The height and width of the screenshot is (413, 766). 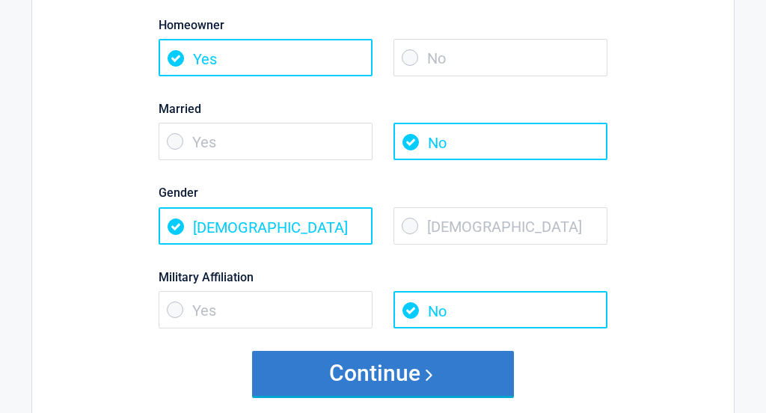 I want to click on button: Continue, so click(x=383, y=374).